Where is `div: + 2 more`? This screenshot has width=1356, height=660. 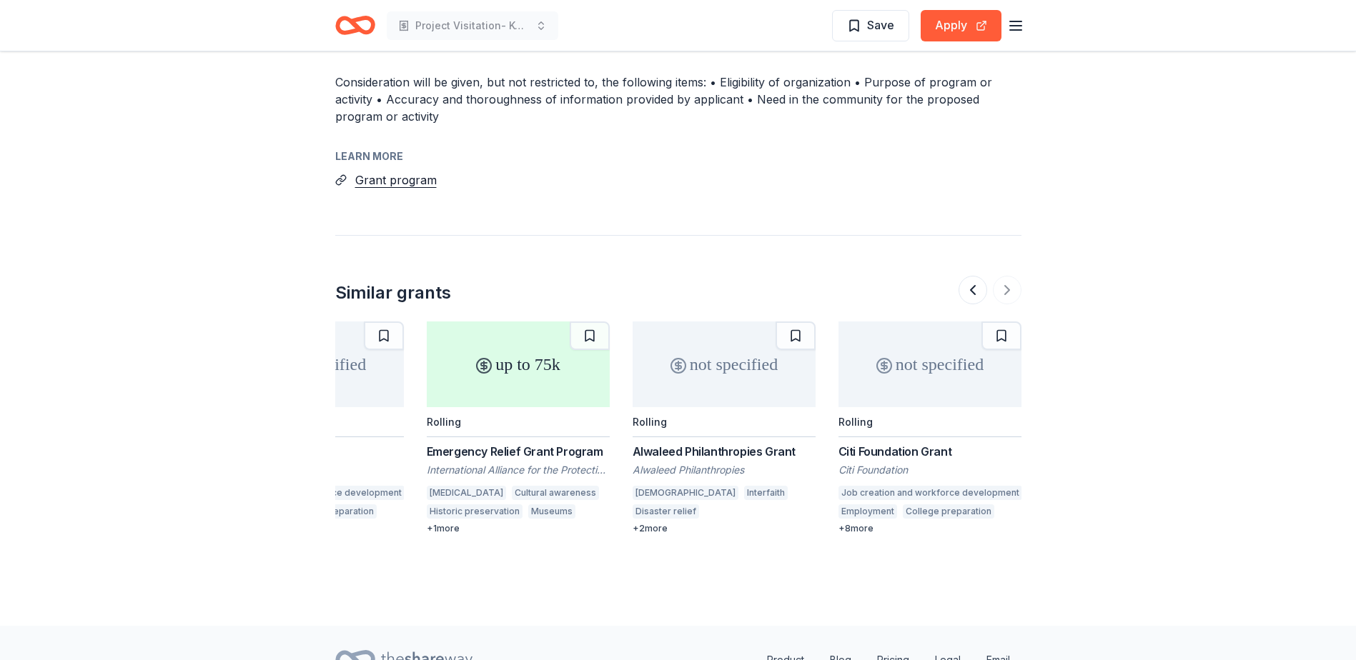
div: + 2 more is located at coordinates (724, 529).